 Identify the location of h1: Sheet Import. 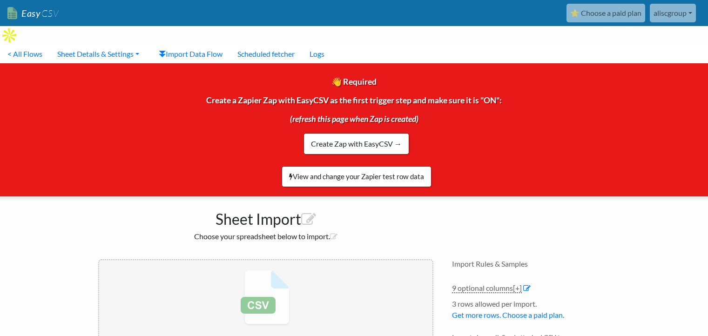
(266, 217).